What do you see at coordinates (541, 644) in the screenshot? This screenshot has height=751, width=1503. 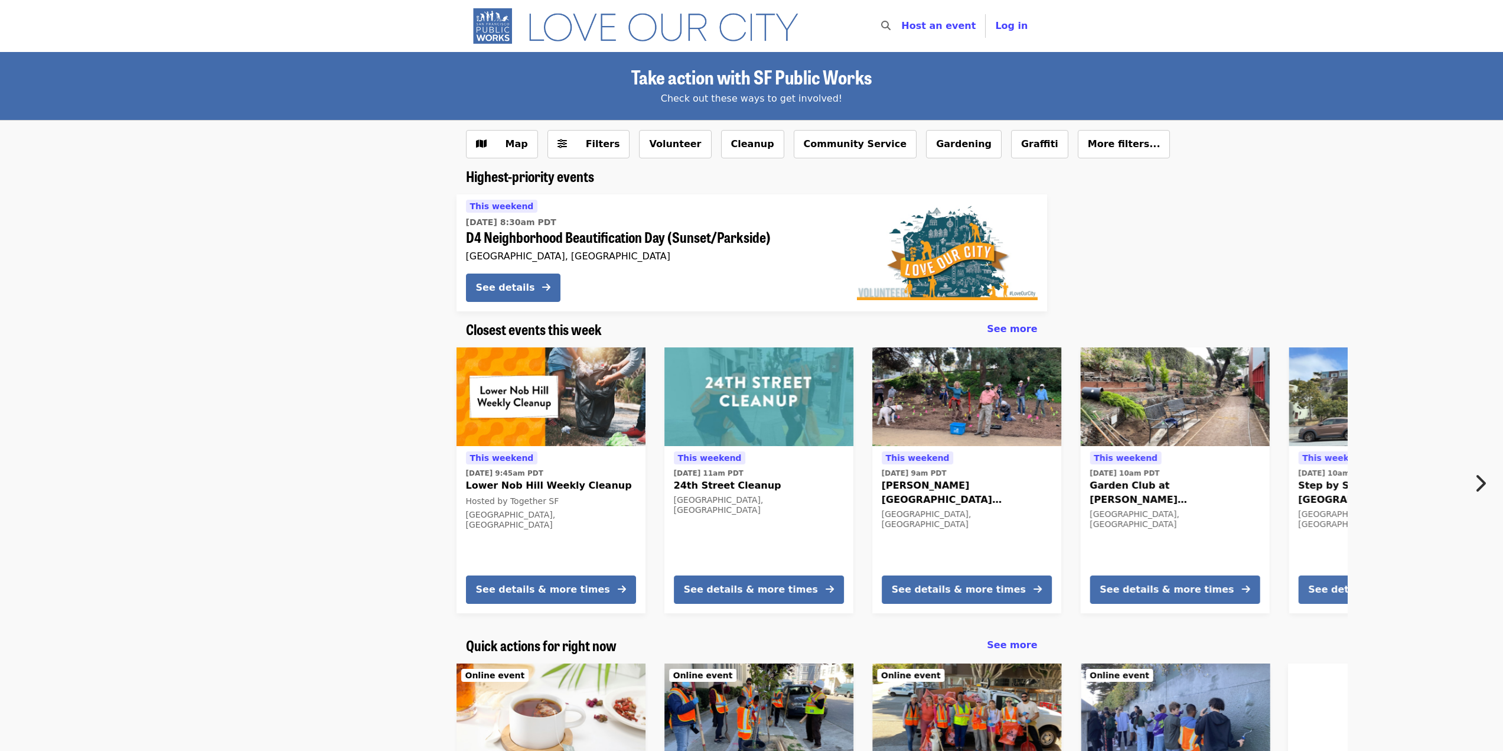 I see `span: Quick actions for right now` at bounding box center [541, 644].